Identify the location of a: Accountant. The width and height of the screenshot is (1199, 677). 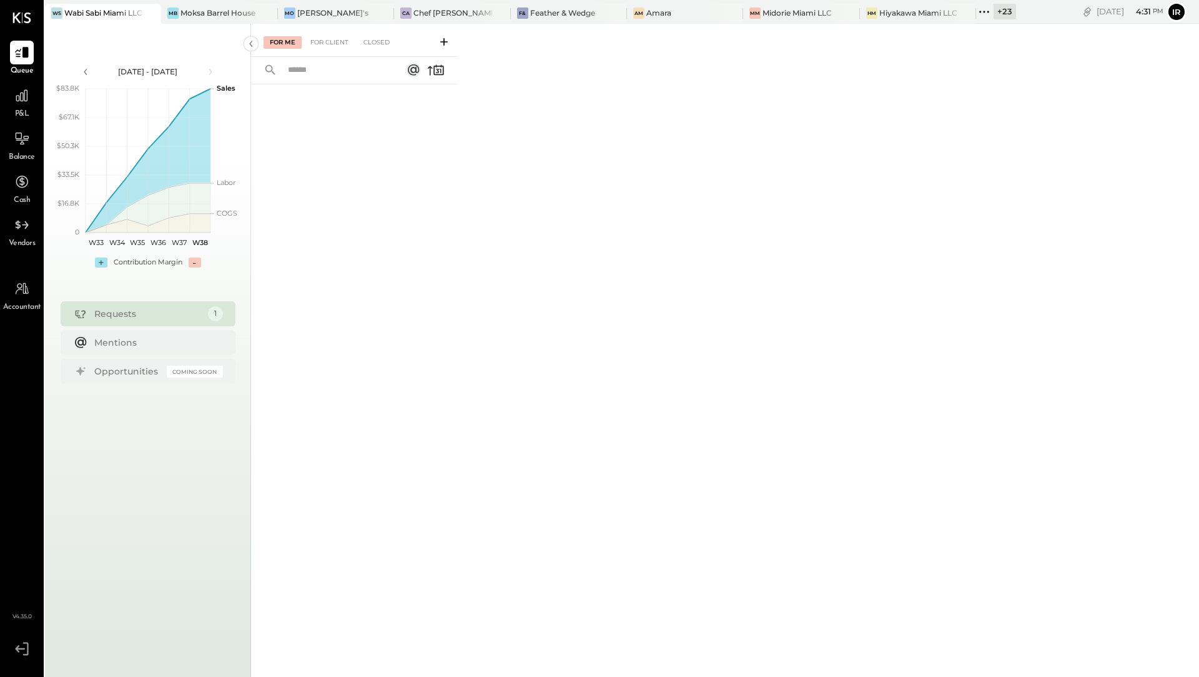
(22, 295).